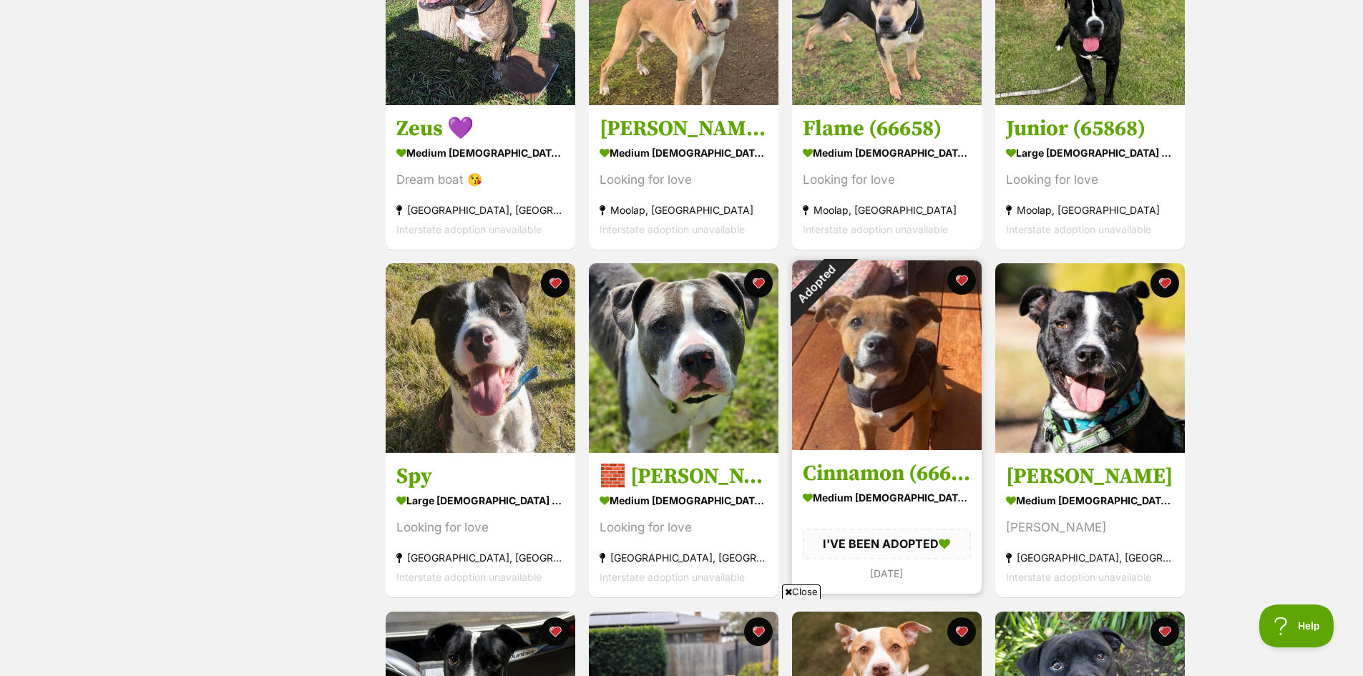 The width and height of the screenshot is (1363, 676). I want to click on h3: Junior (65868), so click(1090, 129).